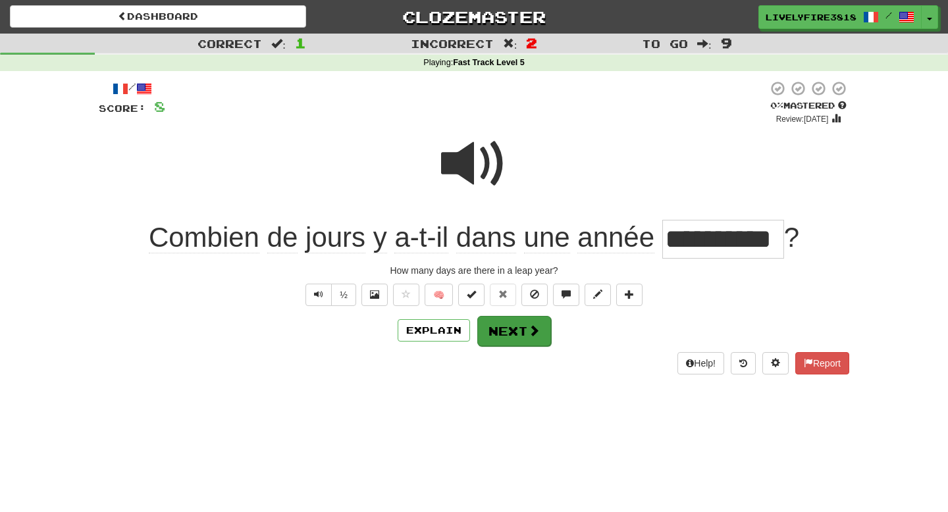  I want to click on span: 0 %, so click(777, 105).